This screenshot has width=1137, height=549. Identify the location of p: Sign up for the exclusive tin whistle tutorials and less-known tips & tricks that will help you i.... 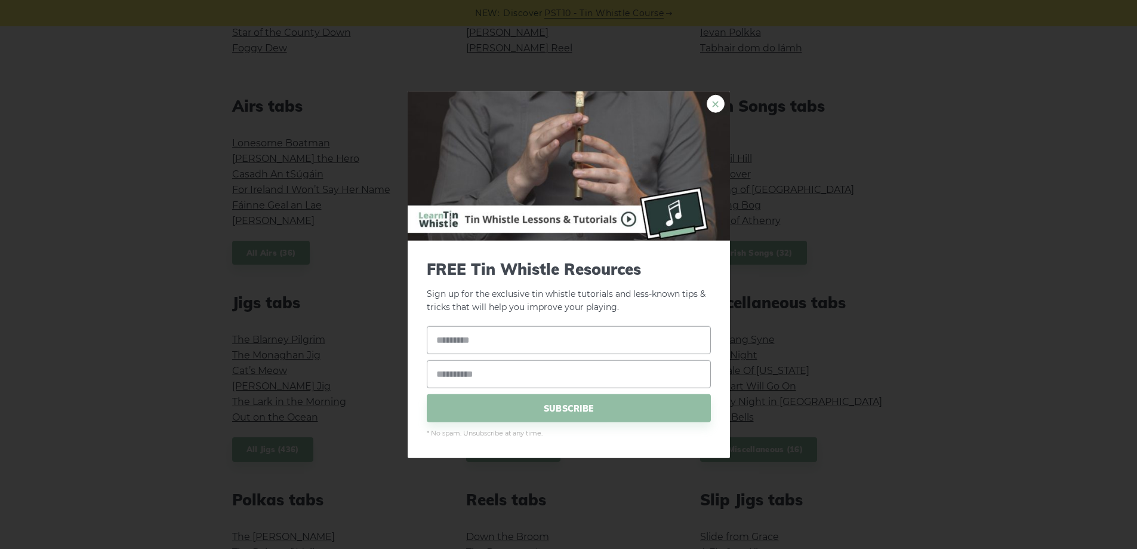
(569, 287).